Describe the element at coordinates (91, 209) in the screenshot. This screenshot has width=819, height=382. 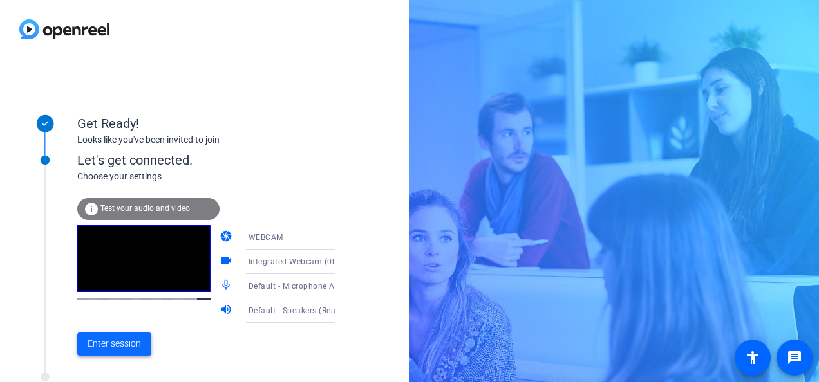
I see `mat-icon: info` at that location.